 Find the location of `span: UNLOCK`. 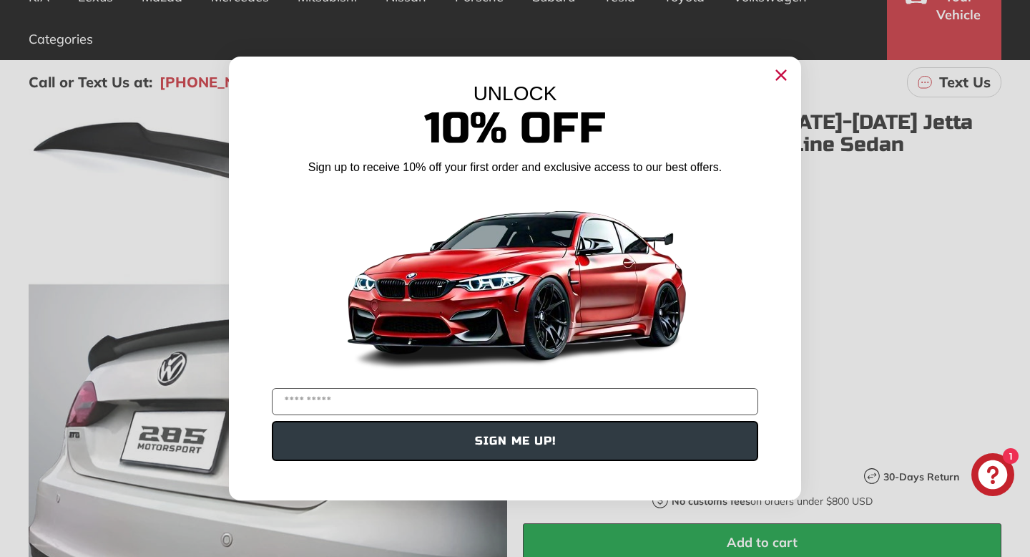

span: UNLOCK is located at coordinates (515, 93).